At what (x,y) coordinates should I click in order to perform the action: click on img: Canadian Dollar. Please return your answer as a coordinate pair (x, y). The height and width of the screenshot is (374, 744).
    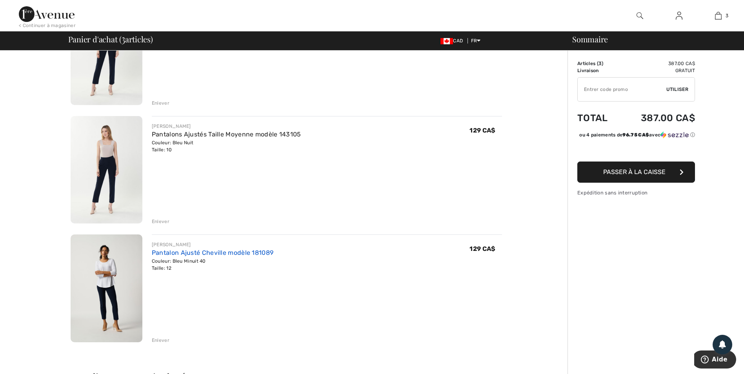
    Looking at the image, I should click on (446, 41).